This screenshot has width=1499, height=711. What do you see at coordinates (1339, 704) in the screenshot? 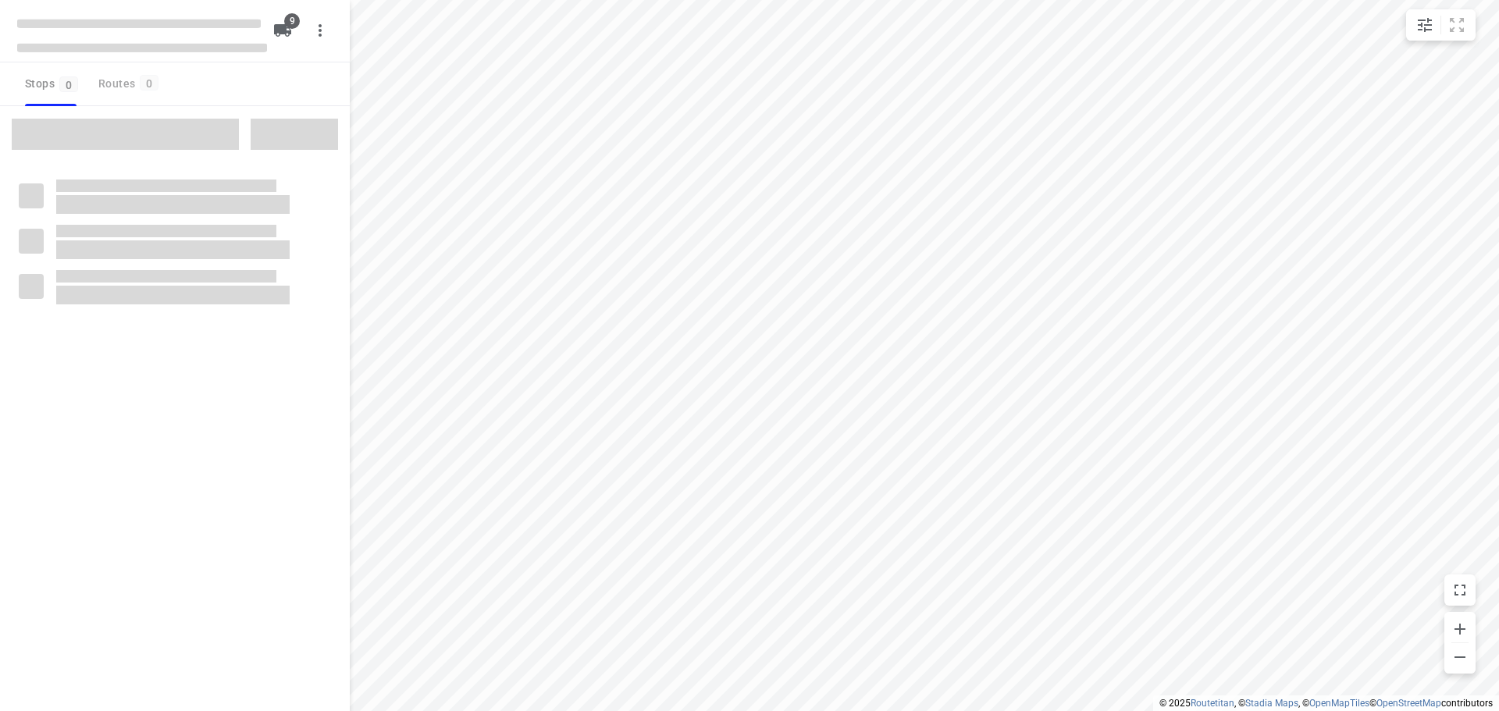
I see `a: OpenMapTiles` at bounding box center [1339, 704].